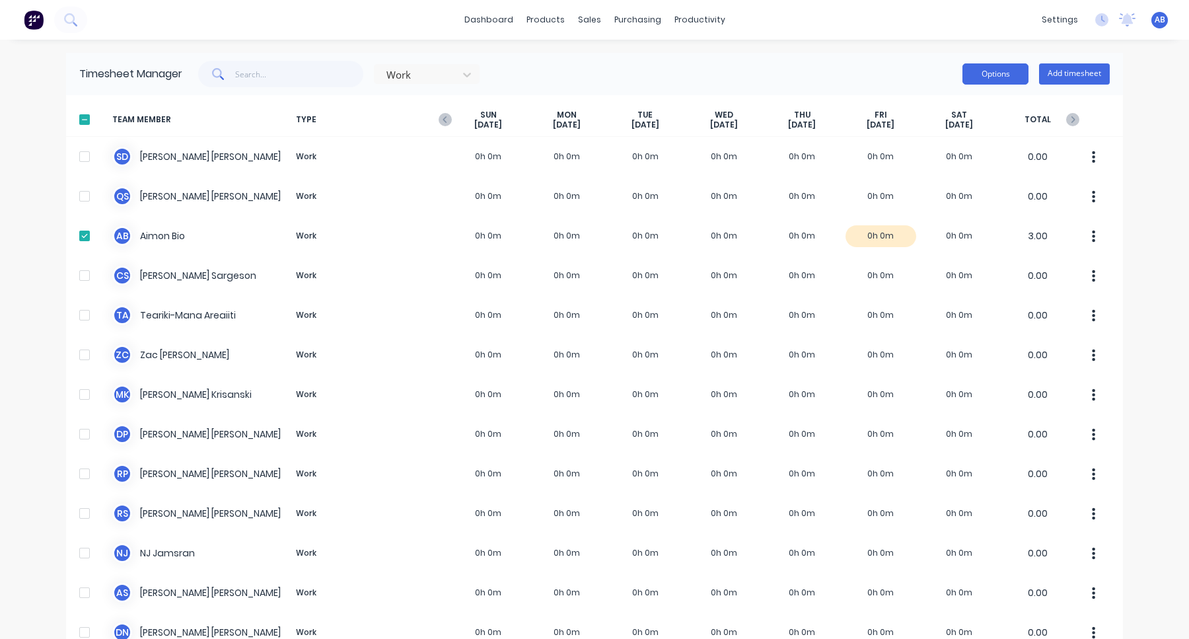 This screenshot has width=1189, height=639. What do you see at coordinates (638, 20) in the screenshot?
I see `div: purchasing` at bounding box center [638, 20].